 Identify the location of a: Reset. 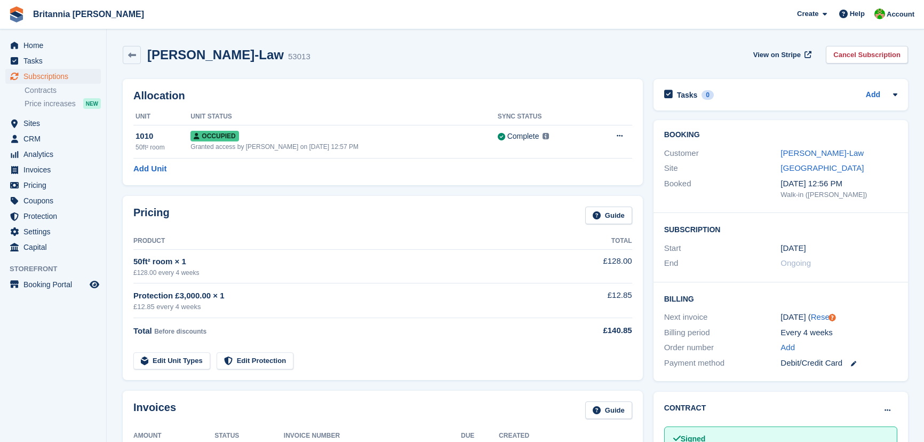
(821, 316).